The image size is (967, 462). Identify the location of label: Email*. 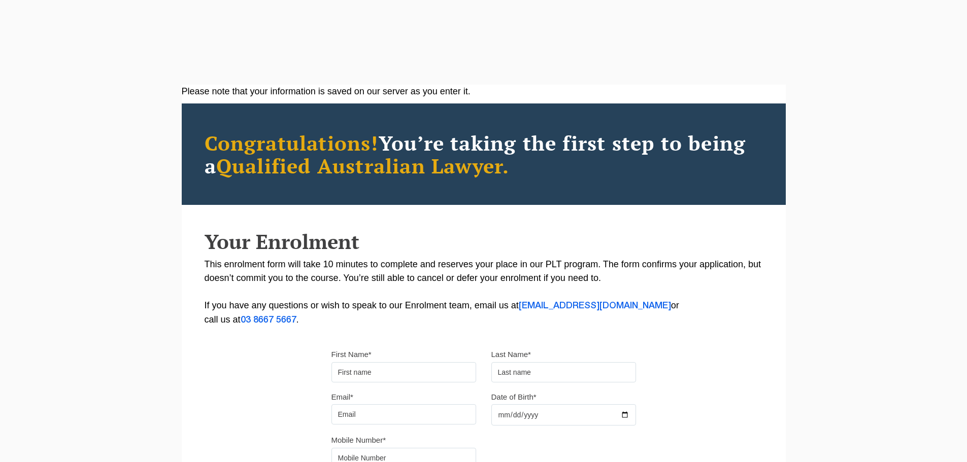
(342, 397).